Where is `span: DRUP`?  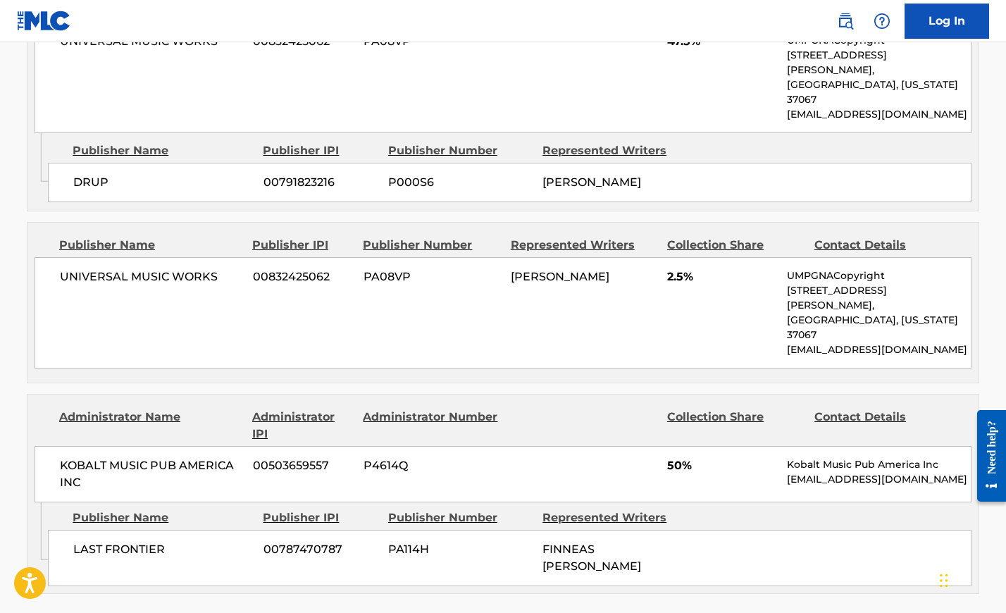 span: DRUP is located at coordinates (163, 182).